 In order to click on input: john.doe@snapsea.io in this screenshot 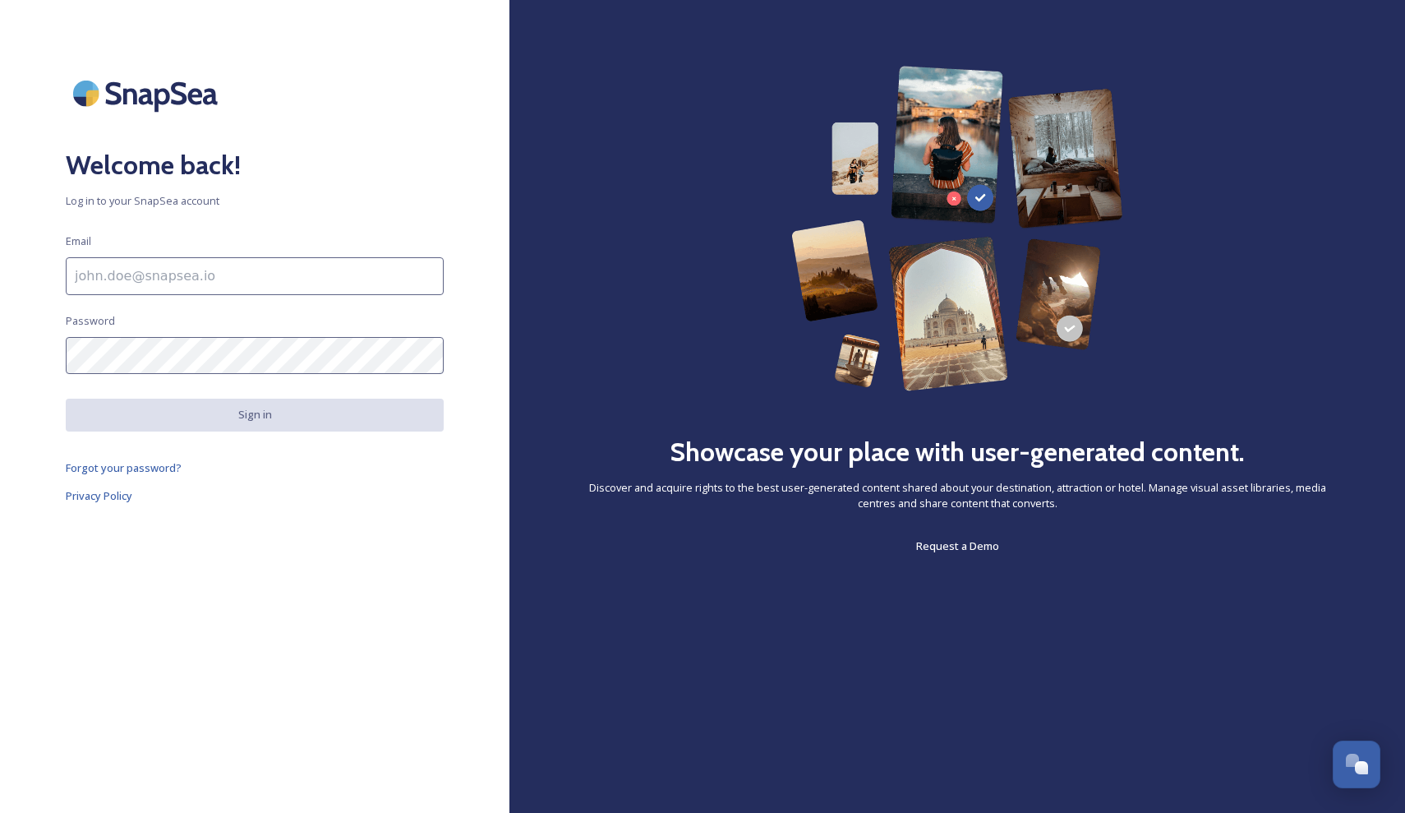, I will do `click(255, 276)`.